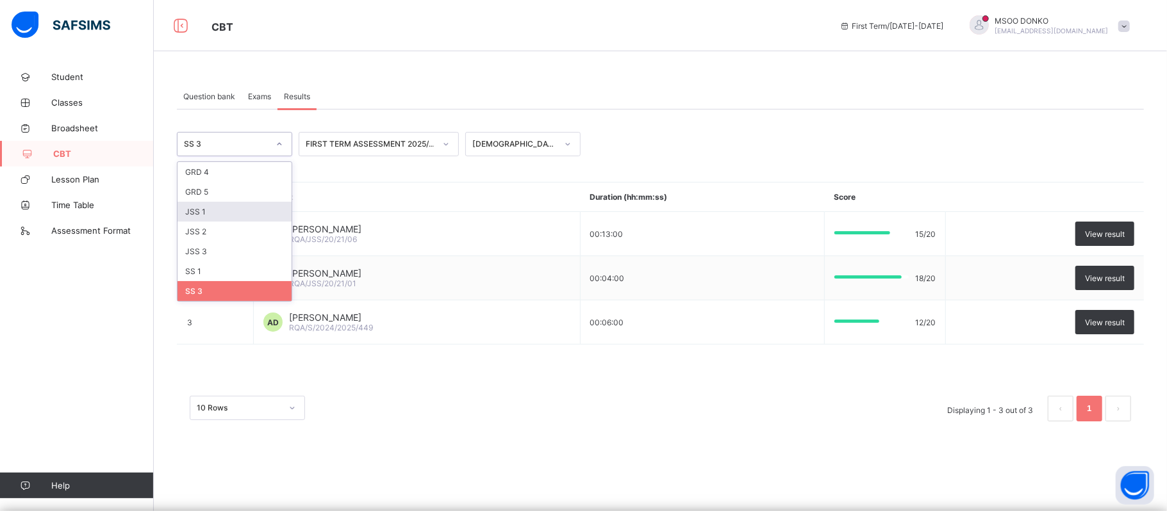  I want to click on div: SS 1, so click(234, 271).